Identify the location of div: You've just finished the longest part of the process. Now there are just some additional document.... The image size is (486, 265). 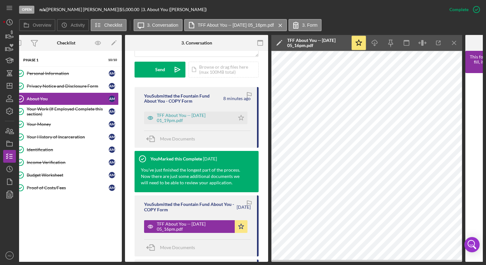
(193, 177).